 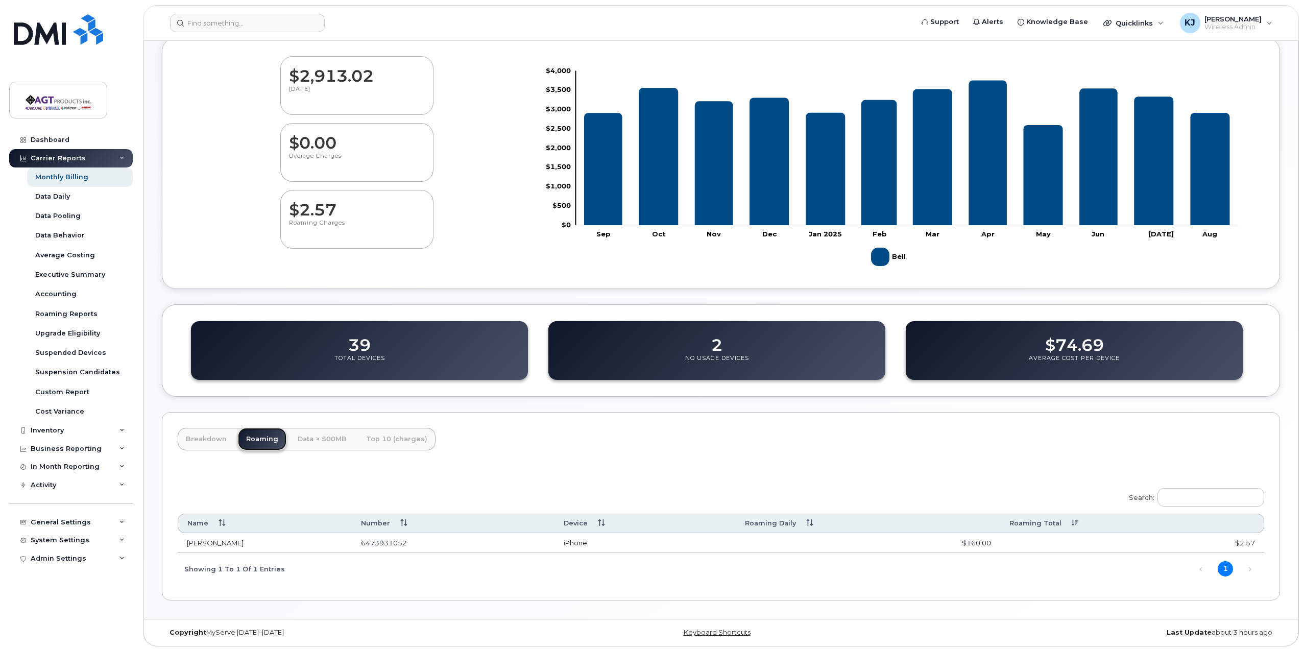 What do you see at coordinates (993, 22) in the screenshot?
I see `span: Alerts` at bounding box center [993, 22].